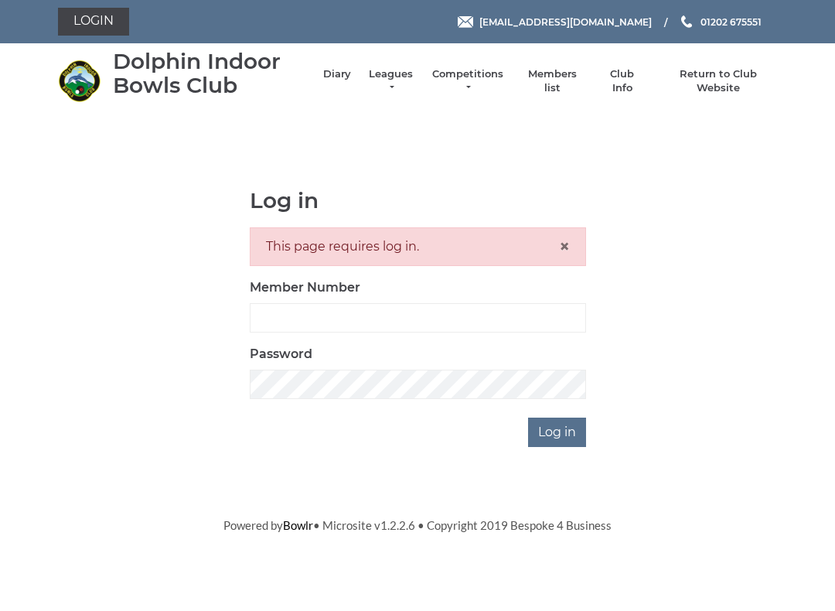 This screenshot has height=611, width=835. What do you see at coordinates (298, 525) in the screenshot?
I see `a: Bowlr` at bounding box center [298, 525].